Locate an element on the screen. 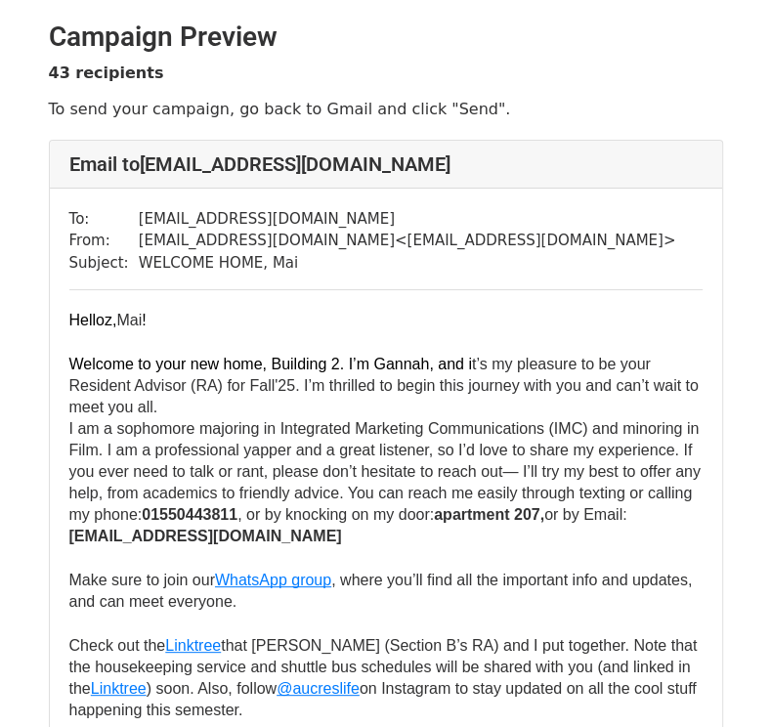 Image resolution: width=771 pixels, height=727 pixels. span: , or by knocking on my door: is located at coordinates (335, 514).